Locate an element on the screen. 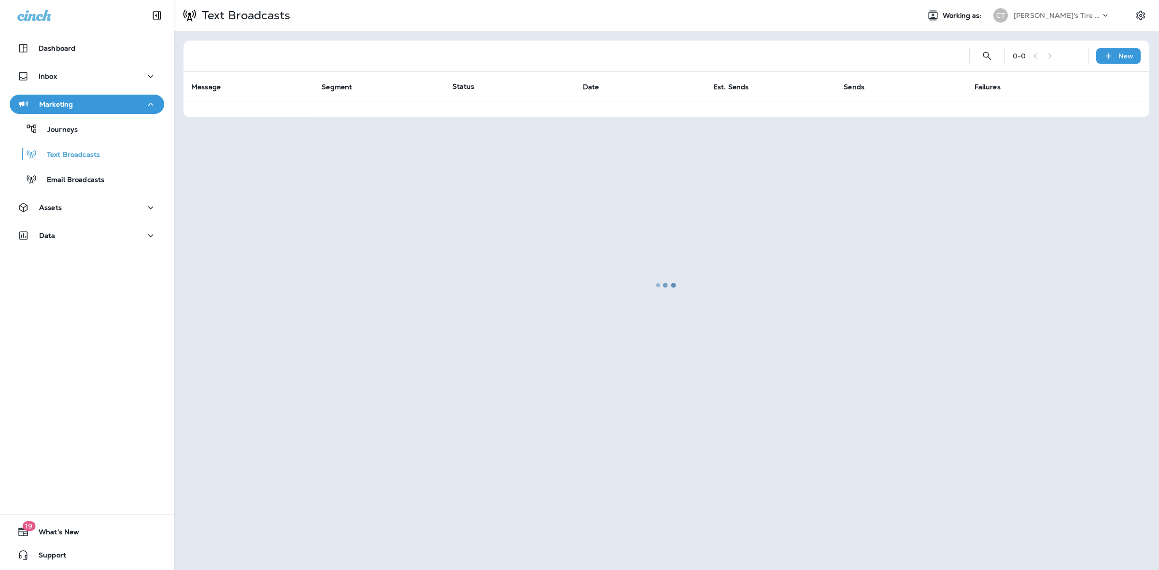  p: Journeys is located at coordinates (57, 130).